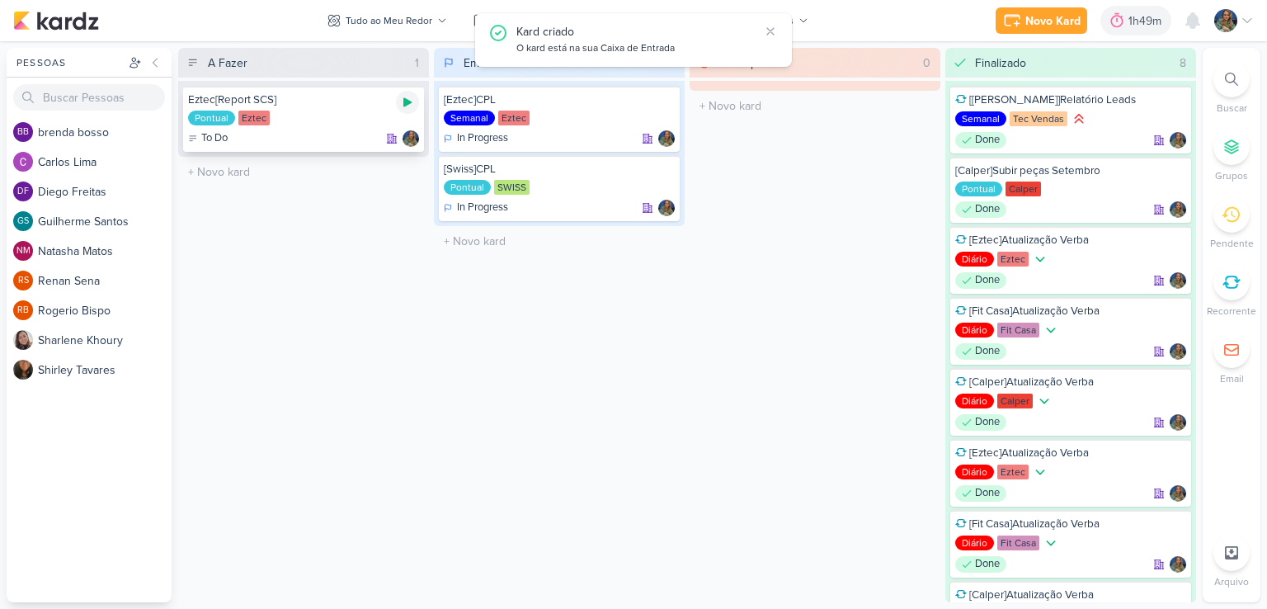  I want to click on p: Pendente, so click(1232, 243).